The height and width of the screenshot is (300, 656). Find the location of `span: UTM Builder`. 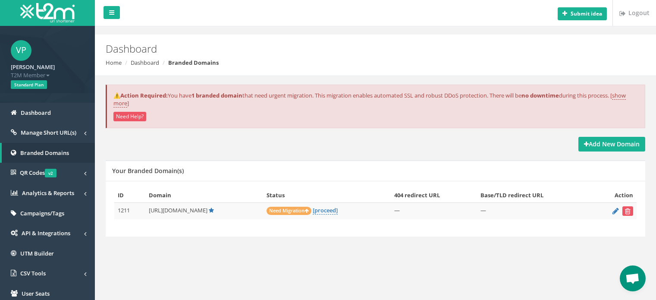

span: UTM Builder is located at coordinates (37, 253).